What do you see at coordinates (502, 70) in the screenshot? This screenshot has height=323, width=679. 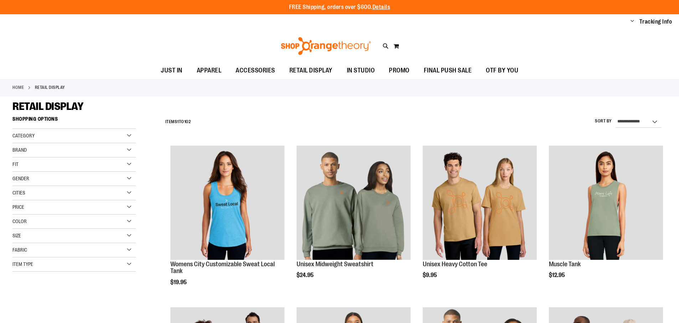 I see `span: OTF BY YOU` at bounding box center [502, 70].